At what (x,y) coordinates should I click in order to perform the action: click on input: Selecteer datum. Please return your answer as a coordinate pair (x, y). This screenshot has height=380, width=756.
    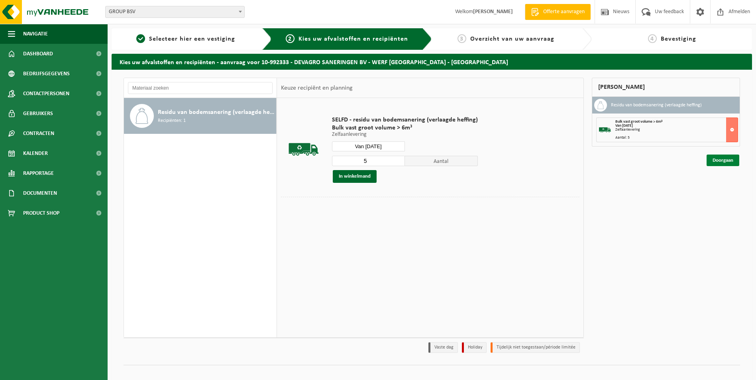
    Looking at the image, I should click on (368, 146).